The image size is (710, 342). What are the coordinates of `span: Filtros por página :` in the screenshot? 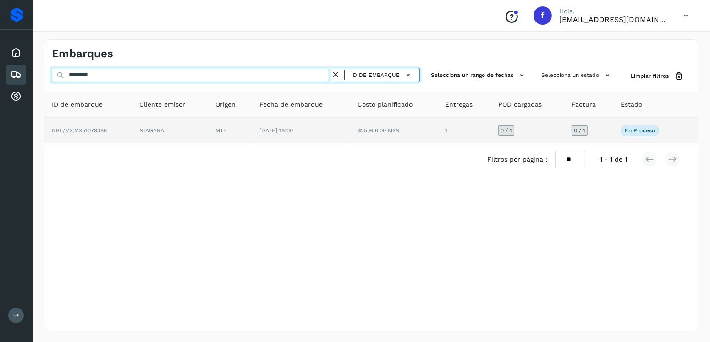 It's located at (518, 160).